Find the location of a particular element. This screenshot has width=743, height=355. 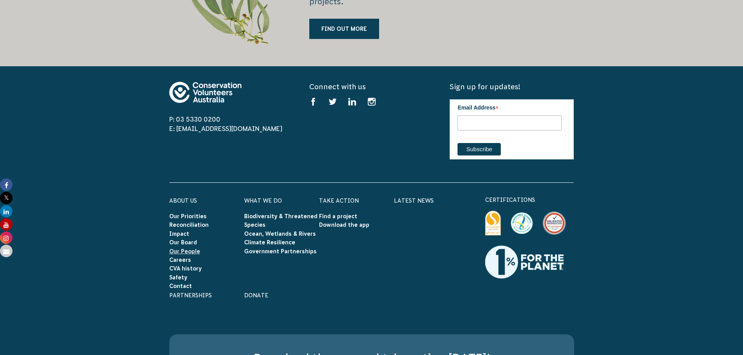

a: Contact is located at coordinates (181, 286).